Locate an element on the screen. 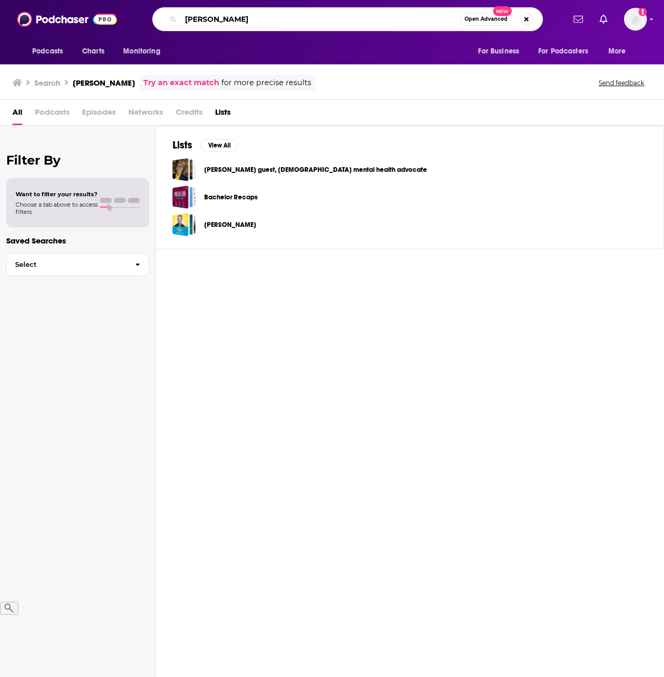  span: More is located at coordinates (617, 51).